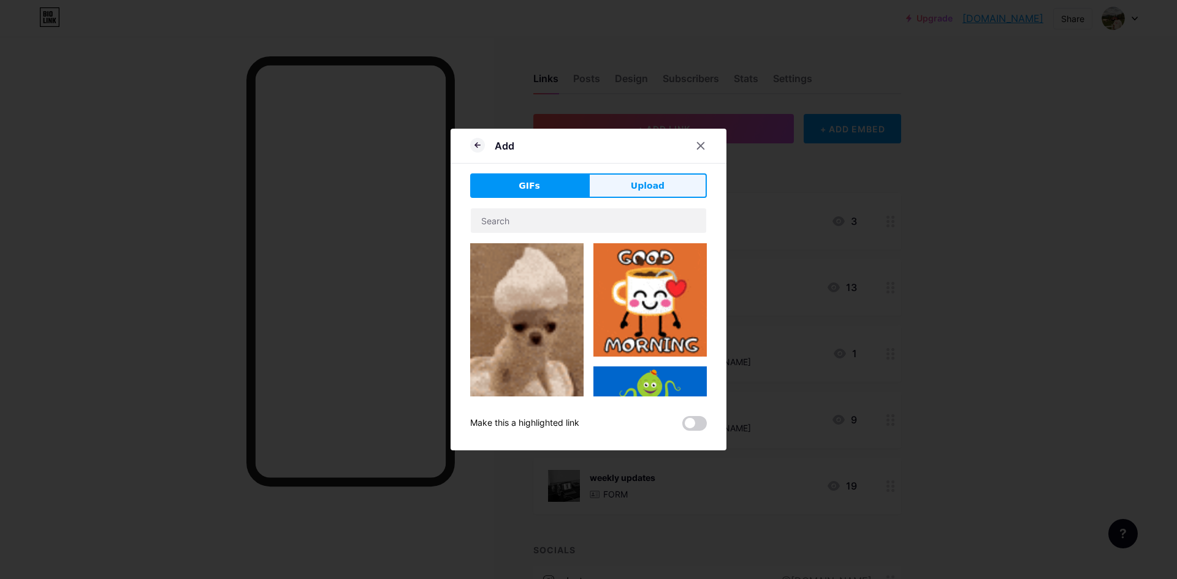  I want to click on button: Upload, so click(647, 186).